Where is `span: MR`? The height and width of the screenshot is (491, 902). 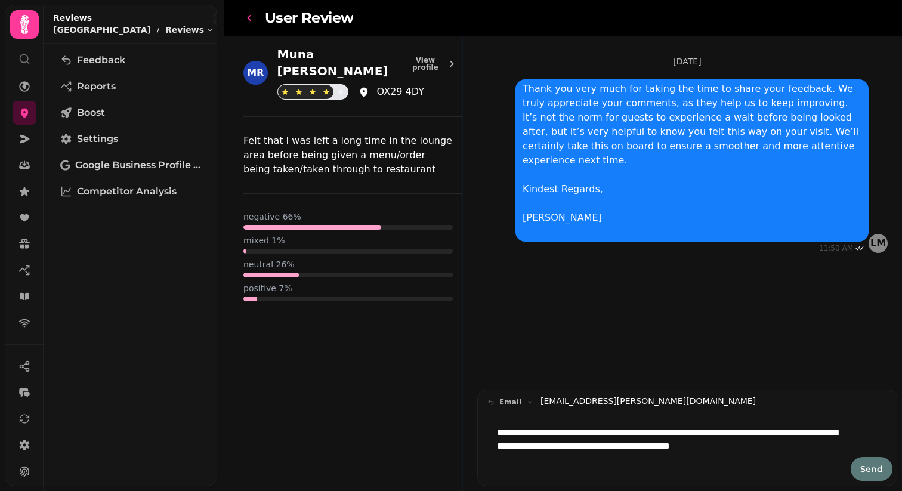 span: MR is located at coordinates (255, 73).